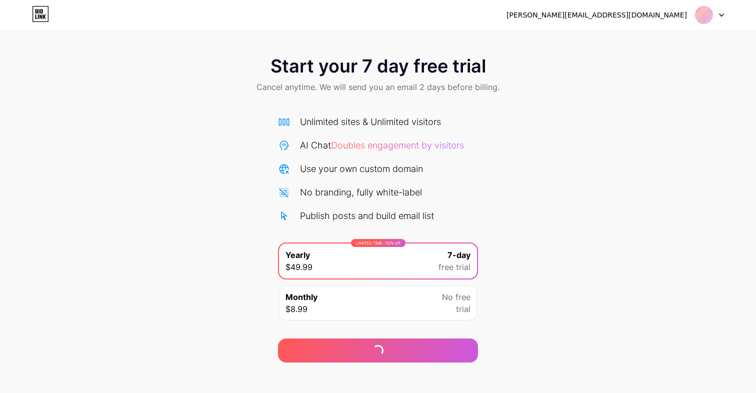  I want to click on span: Monthly, so click(301, 297).